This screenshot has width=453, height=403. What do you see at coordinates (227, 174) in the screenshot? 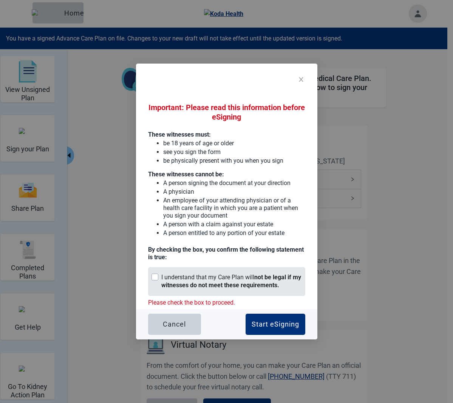
I see `p: These witnesses cannot be:` at bounding box center [227, 174].